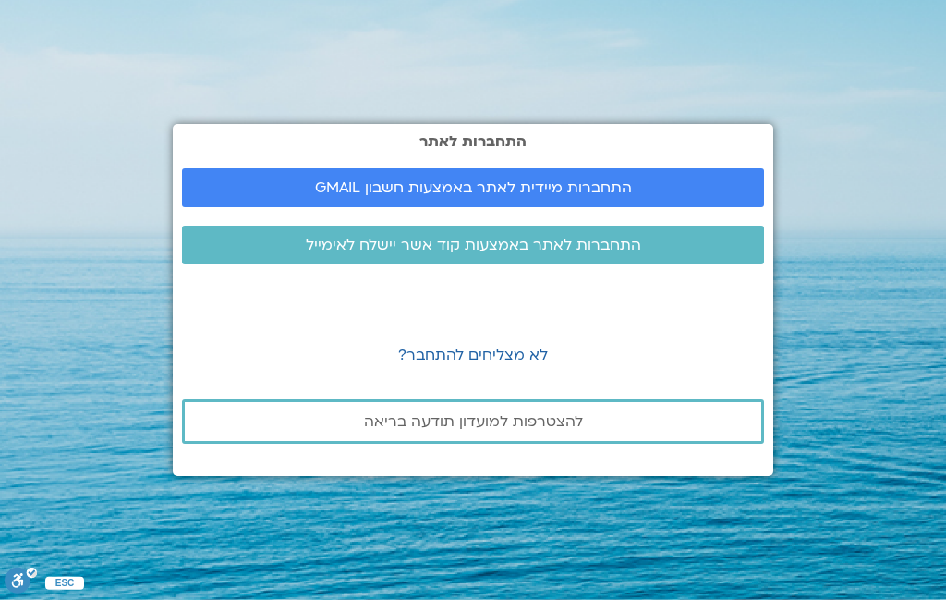 The image size is (946, 600). Describe the element at coordinates (473, 245) in the screenshot. I see `span: התחברות לאתר באמצעות קוד אשר יישלח לאימייל` at that location.